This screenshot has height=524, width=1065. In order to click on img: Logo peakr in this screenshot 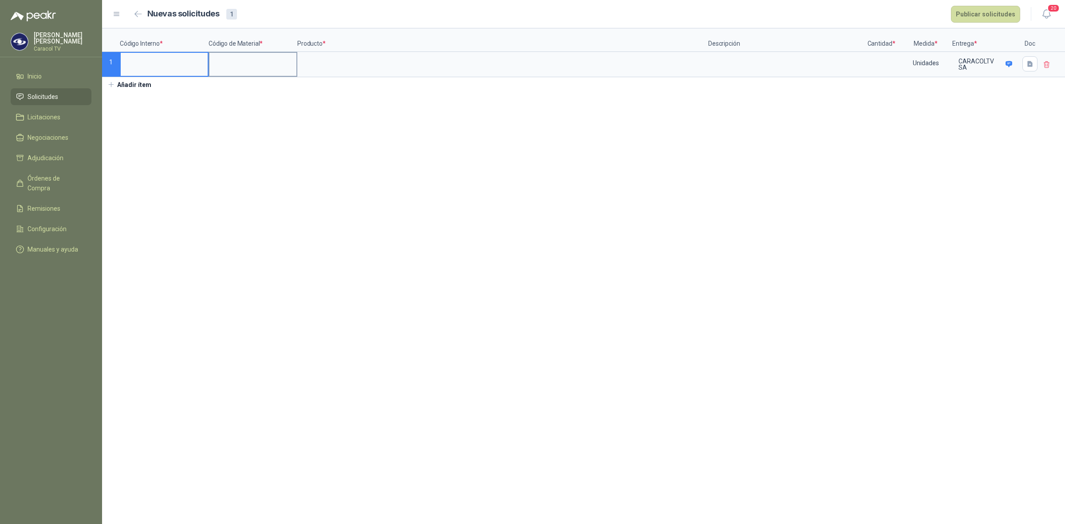, I will do `click(33, 16)`.